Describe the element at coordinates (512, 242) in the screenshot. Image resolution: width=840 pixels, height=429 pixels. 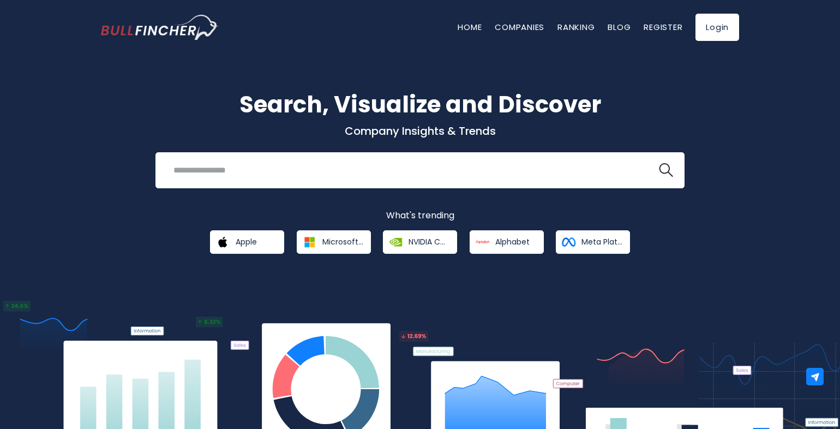
I see `span: Alphabet` at that location.